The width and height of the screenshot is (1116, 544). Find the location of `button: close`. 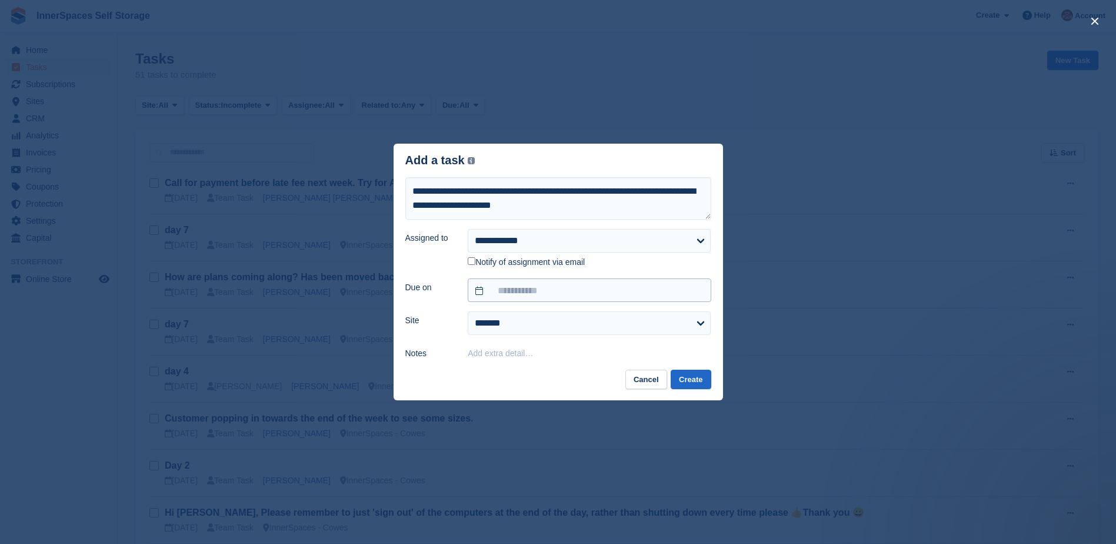

button: close is located at coordinates (1095, 21).